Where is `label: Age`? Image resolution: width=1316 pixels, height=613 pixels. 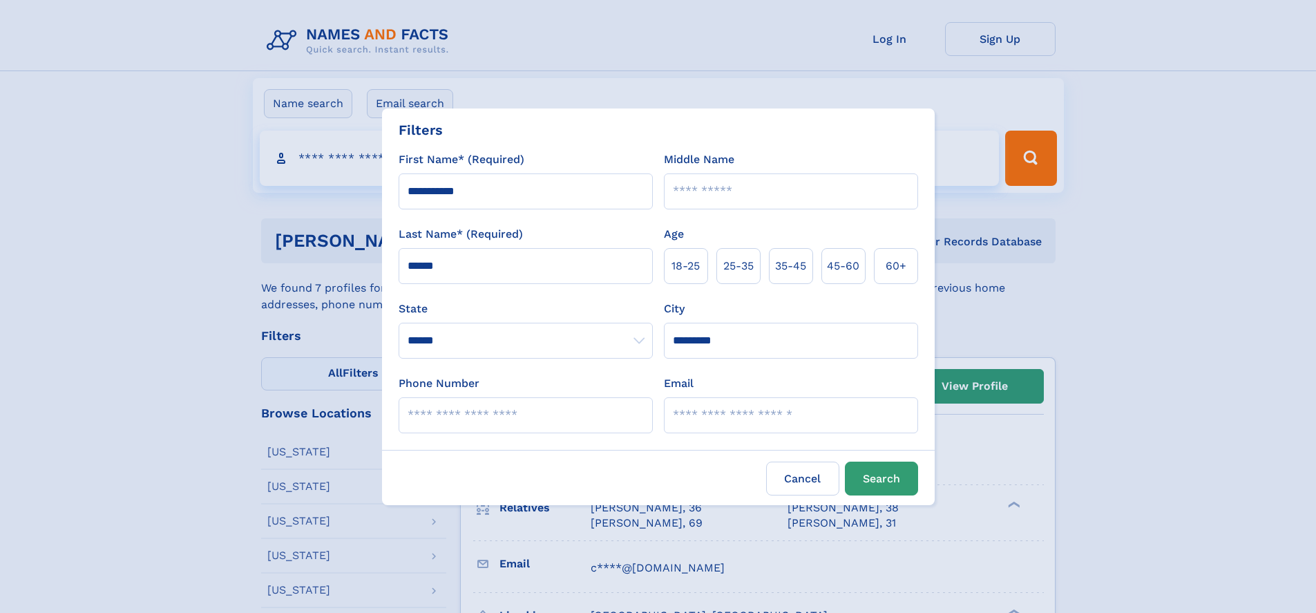 label: Age is located at coordinates (674, 234).